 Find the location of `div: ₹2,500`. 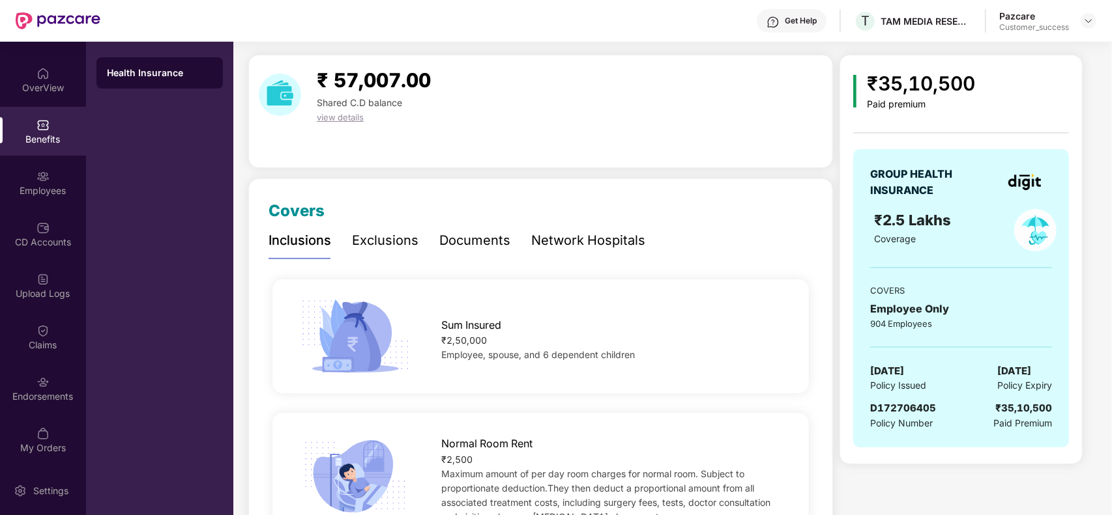

div: ₹2,500 is located at coordinates (613, 460).